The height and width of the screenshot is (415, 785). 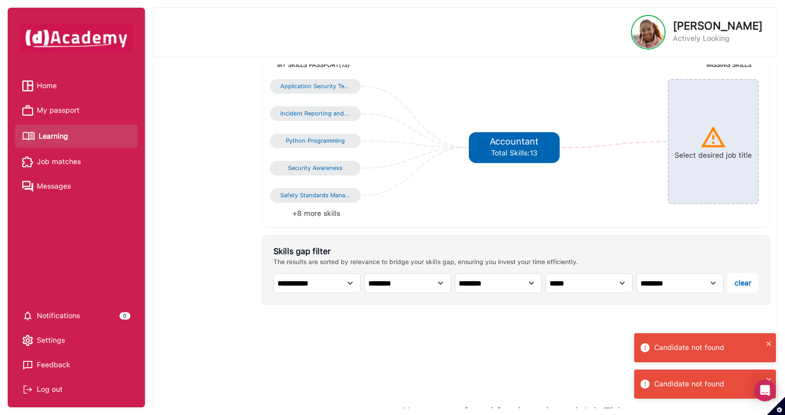 What do you see at coordinates (414, 171) in the screenshot?
I see `g: Edge from 4 to 5` at bounding box center [414, 171].